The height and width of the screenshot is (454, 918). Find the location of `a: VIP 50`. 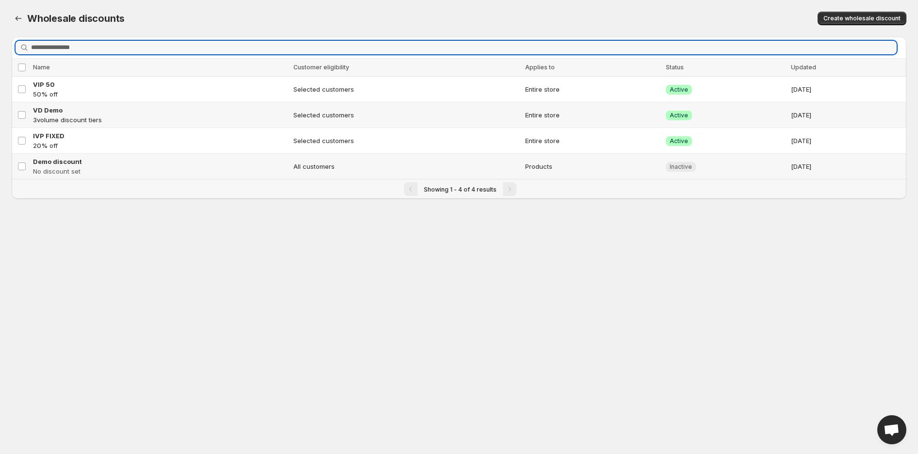

a: VIP 50 is located at coordinates (160, 84).